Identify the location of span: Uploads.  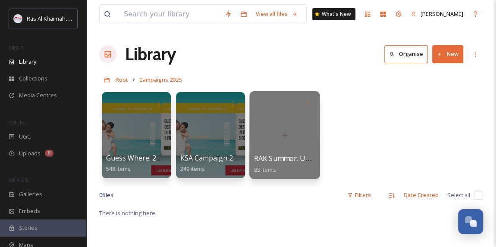
(30, 153).